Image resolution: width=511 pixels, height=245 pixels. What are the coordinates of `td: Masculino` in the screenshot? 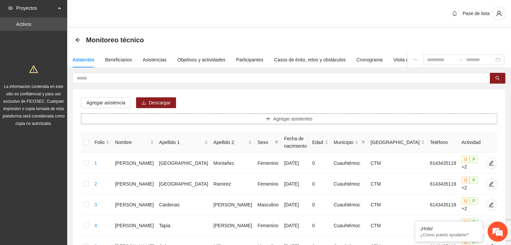 It's located at (268, 205).